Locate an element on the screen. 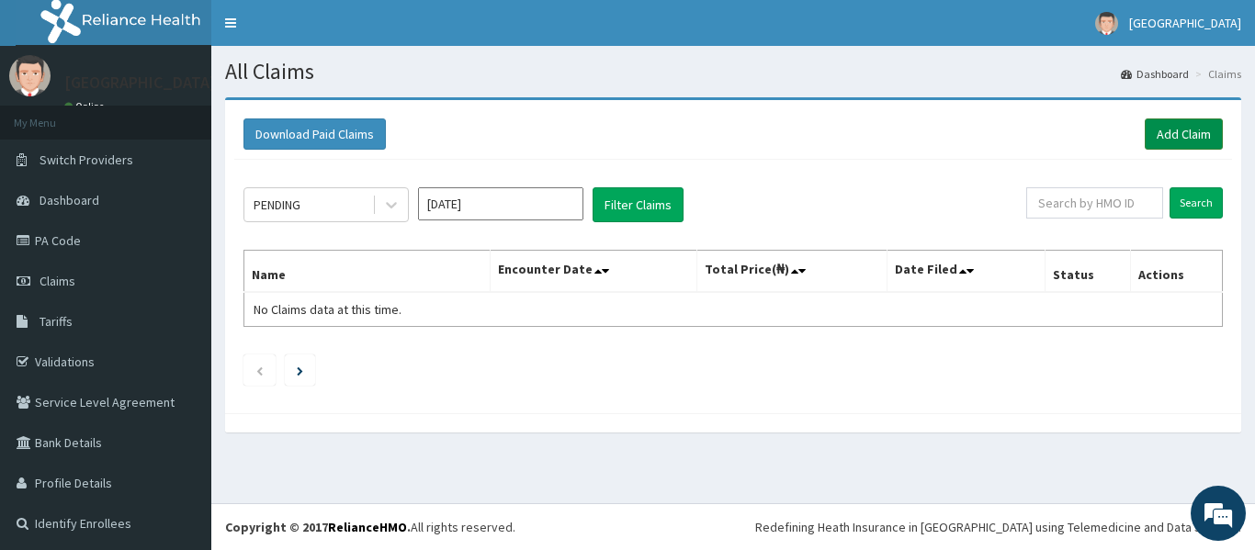  input: Search by HMO ID is located at coordinates (1094, 203).